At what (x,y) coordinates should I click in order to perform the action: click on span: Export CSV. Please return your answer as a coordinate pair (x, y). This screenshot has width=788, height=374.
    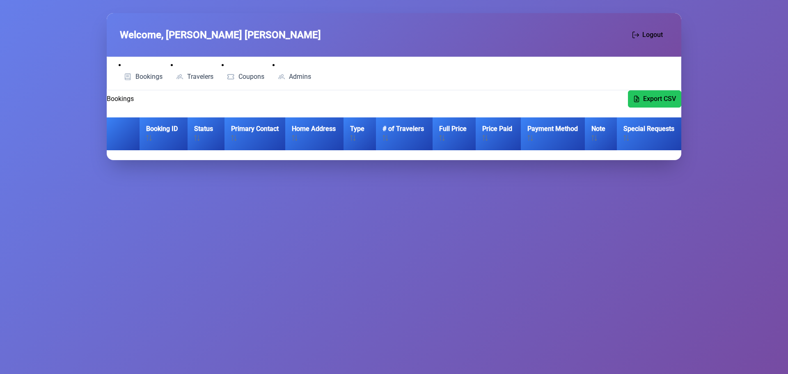
    Looking at the image, I should click on (660, 99).